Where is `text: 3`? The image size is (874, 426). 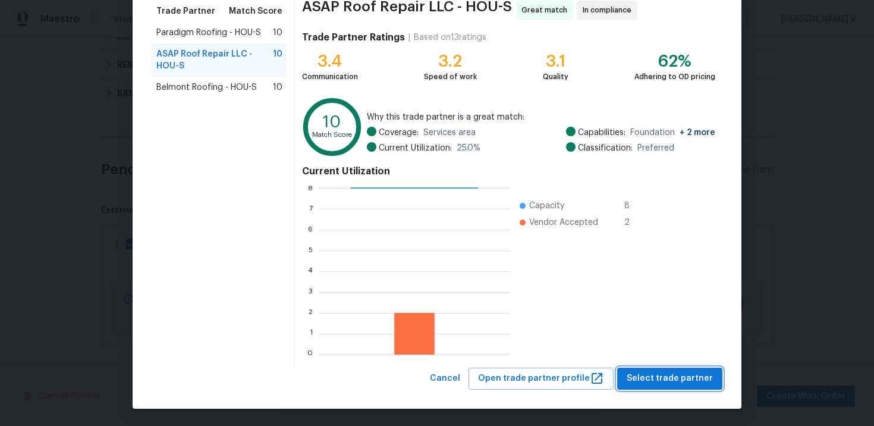 text: 3 is located at coordinates (310, 292).